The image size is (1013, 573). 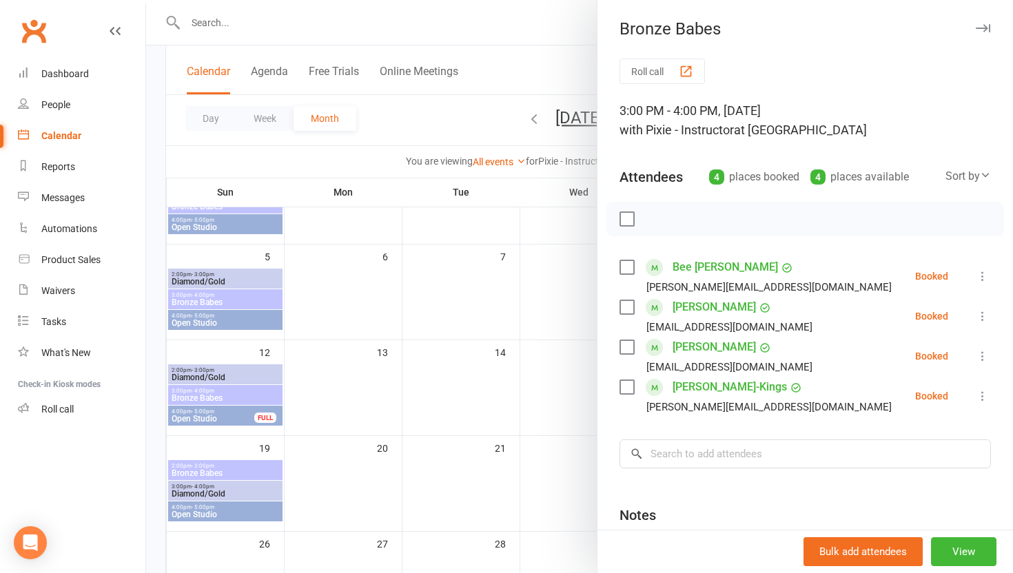 I want to click on div: Waivers, so click(x=58, y=291).